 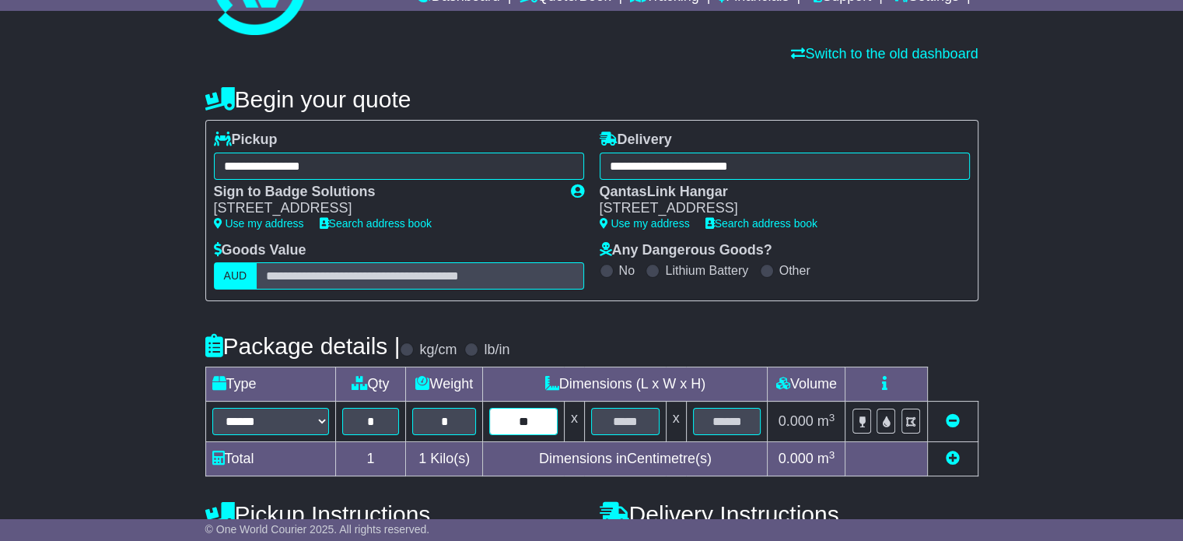 I want to click on span: 1, so click(x=422, y=458).